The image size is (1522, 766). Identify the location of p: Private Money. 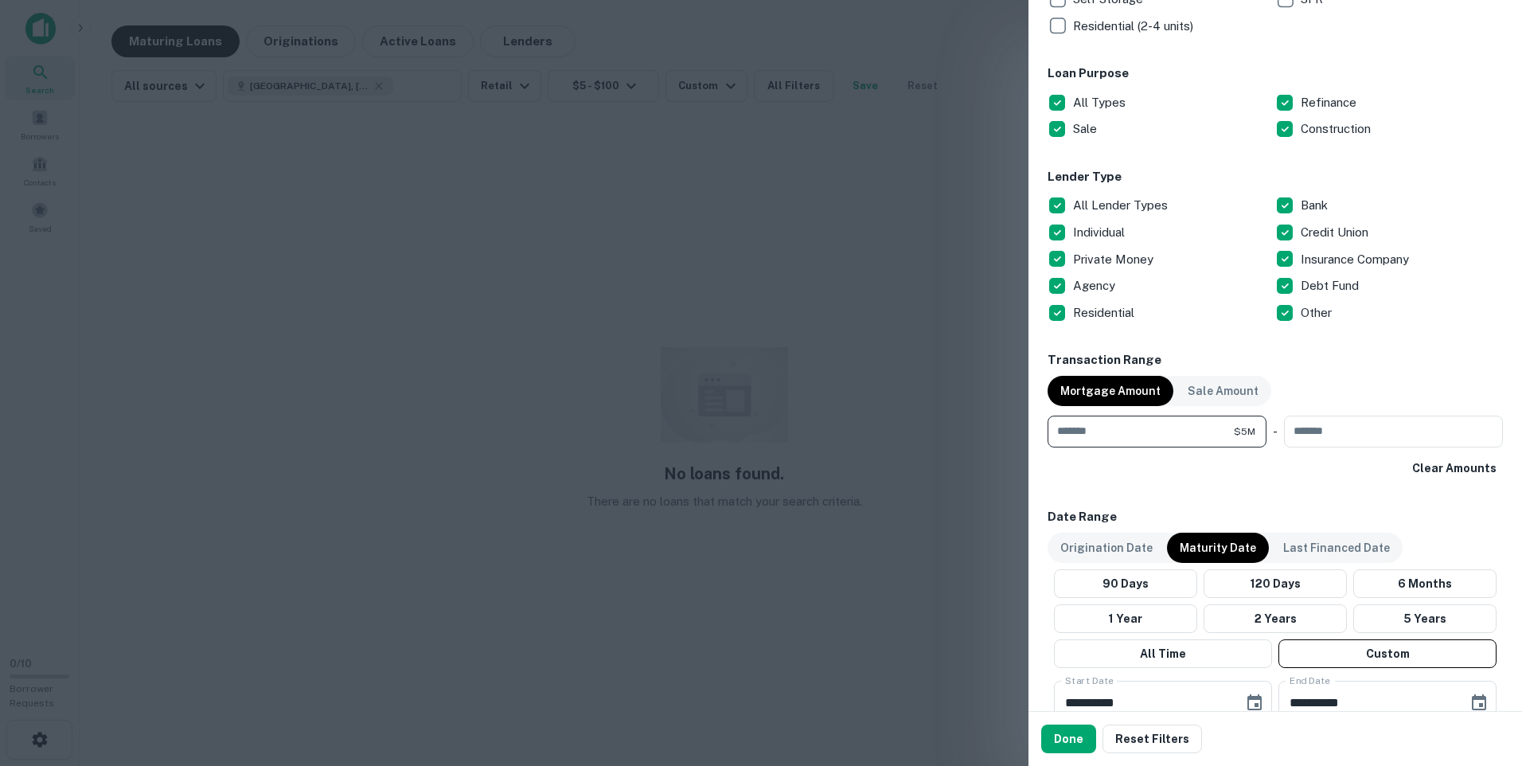
(1114, 259).